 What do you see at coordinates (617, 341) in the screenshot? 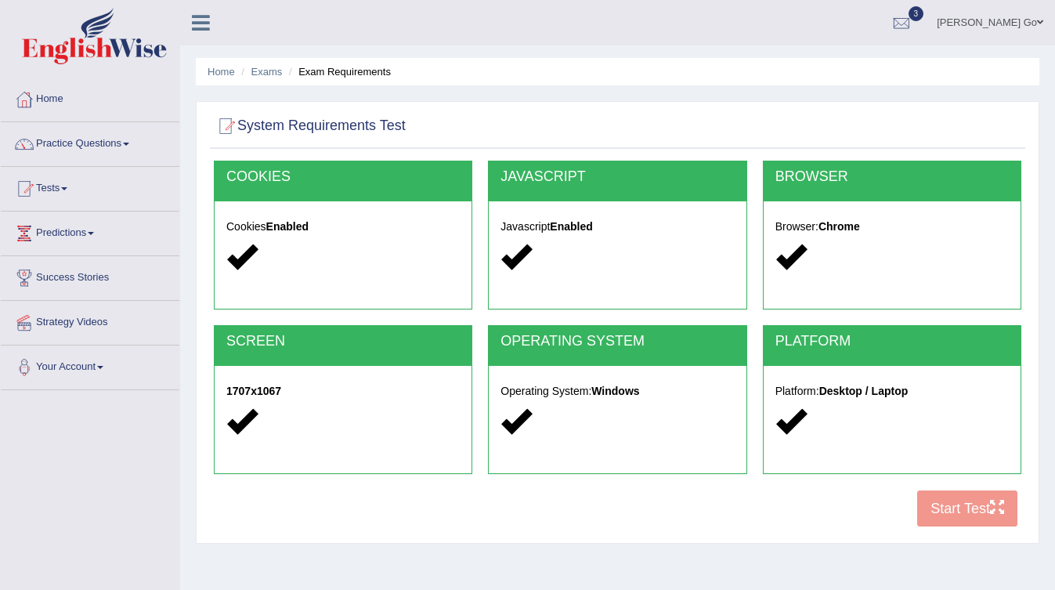
I see `h2: OPERATING SYSTEM` at bounding box center [617, 341].